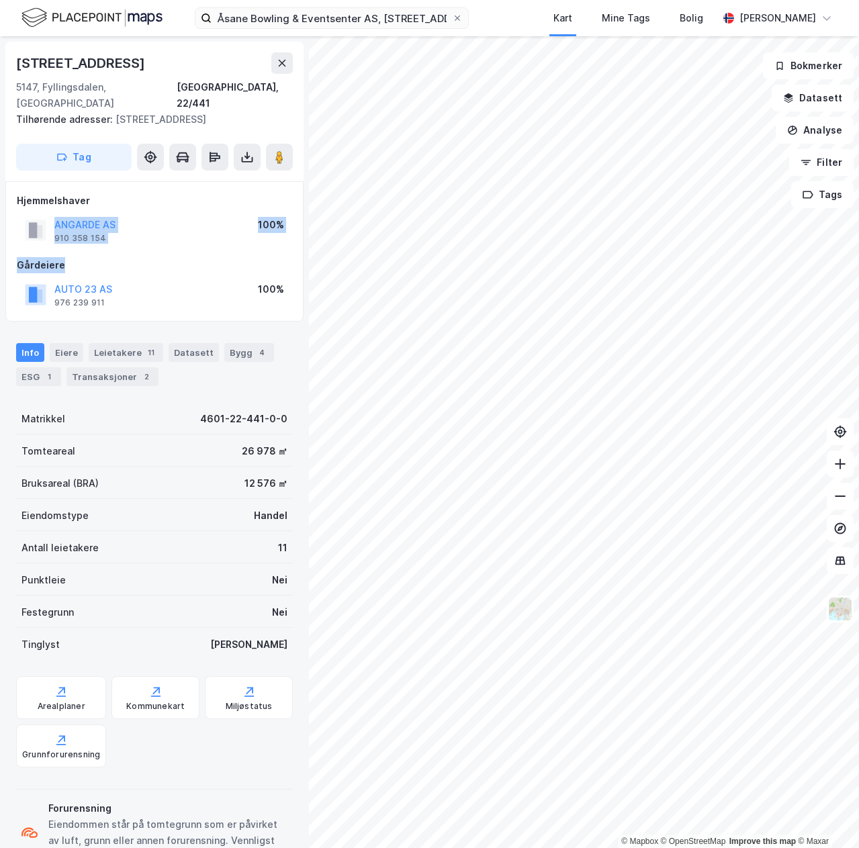 This screenshot has width=859, height=848. What do you see at coordinates (155, 707) in the screenshot?
I see `div: Kommunekart` at bounding box center [155, 707].